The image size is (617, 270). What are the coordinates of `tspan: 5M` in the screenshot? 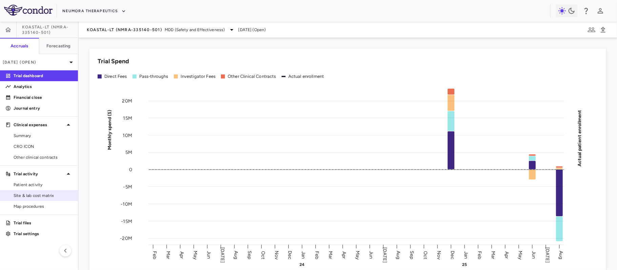 It's located at (129, 152).